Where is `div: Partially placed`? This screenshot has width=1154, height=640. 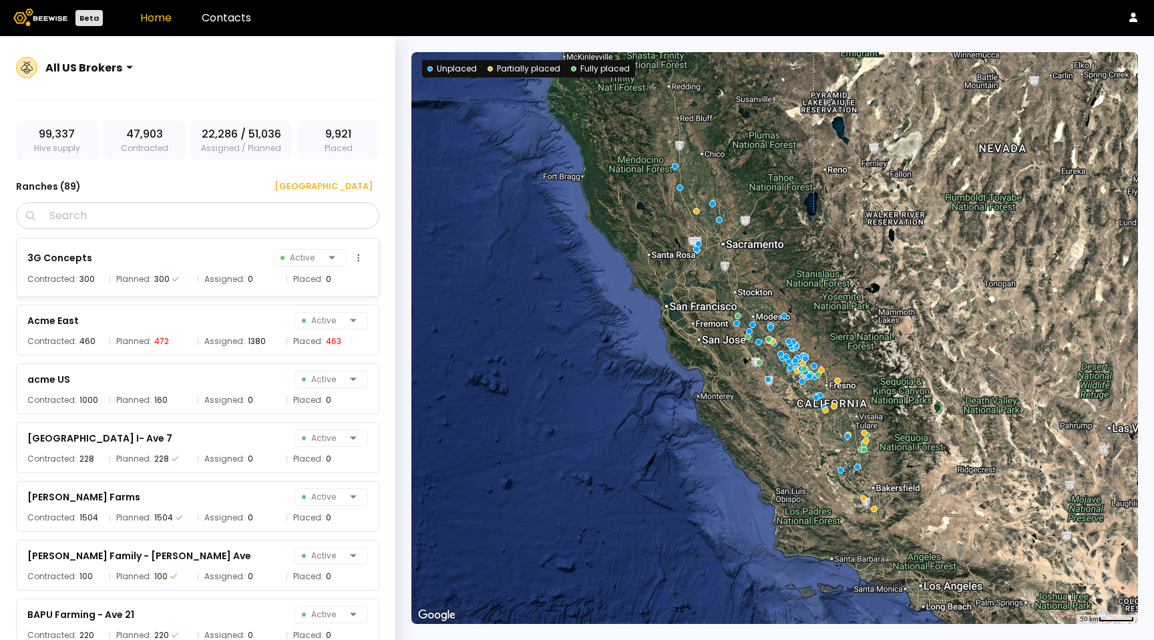 div: Partially placed is located at coordinates (523, 69).